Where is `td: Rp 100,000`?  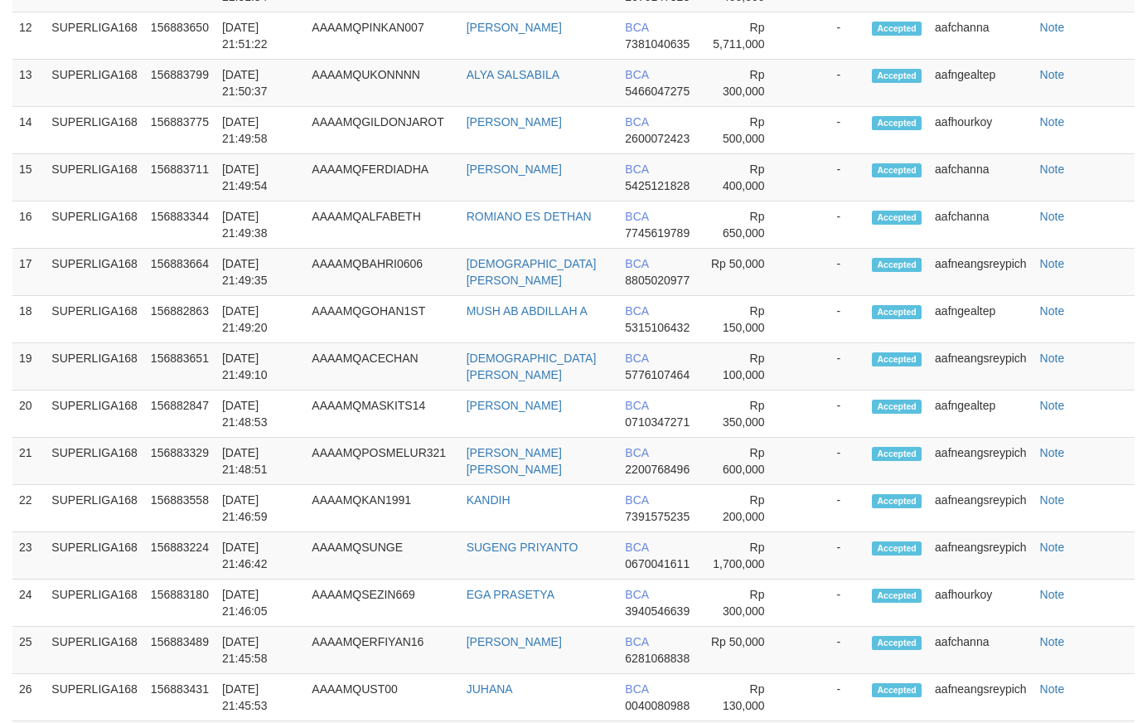 td: Rp 100,000 is located at coordinates (744, 366).